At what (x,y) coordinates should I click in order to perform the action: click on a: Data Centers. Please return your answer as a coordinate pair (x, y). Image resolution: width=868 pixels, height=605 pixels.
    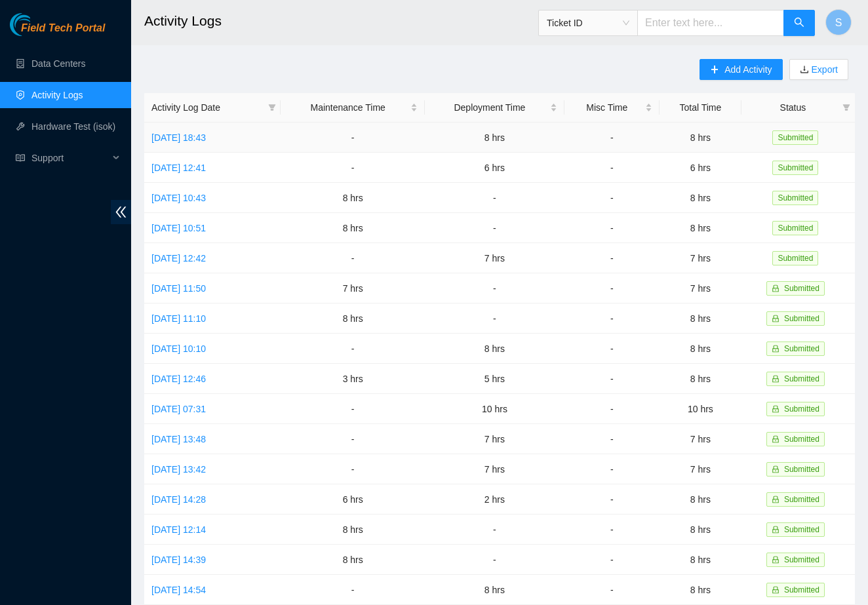
    Looking at the image, I should click on (58, 64).